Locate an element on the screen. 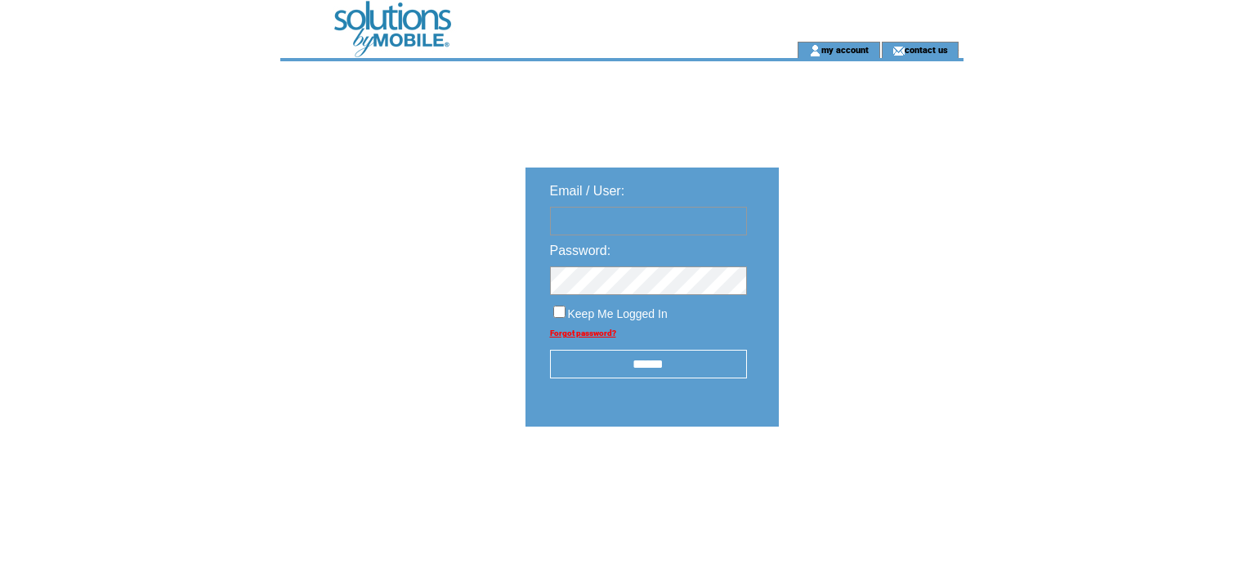 The image size is (1243, 568). a: my account is located at coordinates (845, 49).